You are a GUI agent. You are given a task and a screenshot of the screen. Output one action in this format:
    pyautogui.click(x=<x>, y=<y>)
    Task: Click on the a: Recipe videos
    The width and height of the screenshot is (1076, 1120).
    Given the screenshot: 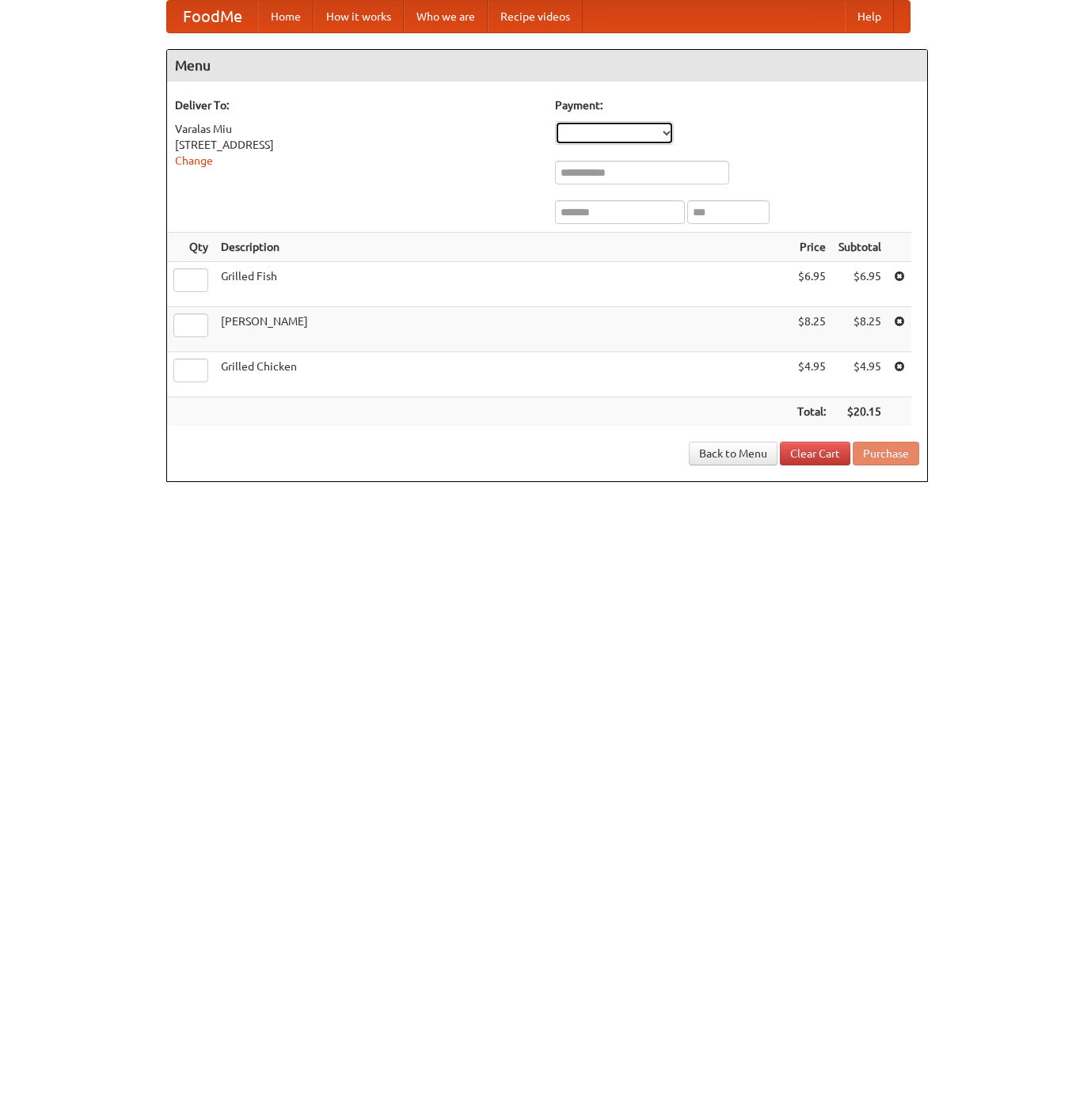 What is the action you would take?
    pyautogui.click(x=535, y=17)
    